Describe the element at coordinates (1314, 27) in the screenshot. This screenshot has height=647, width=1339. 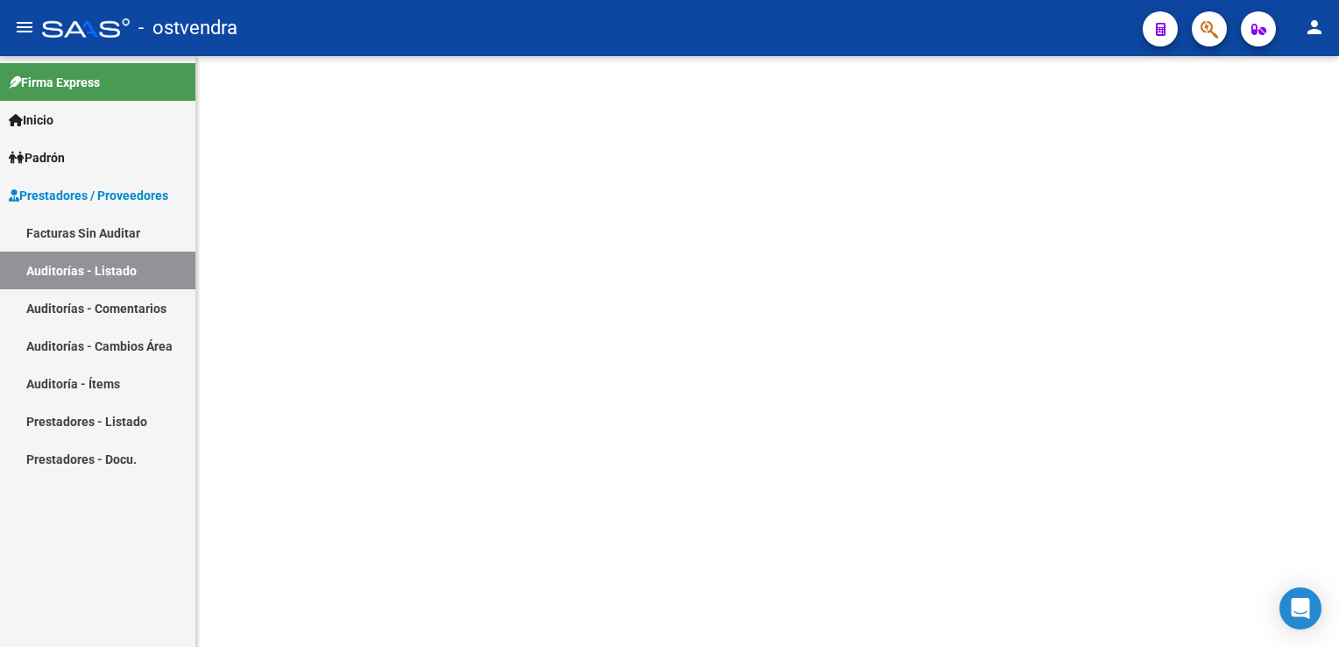
I see `mat-icon: person` at that location.